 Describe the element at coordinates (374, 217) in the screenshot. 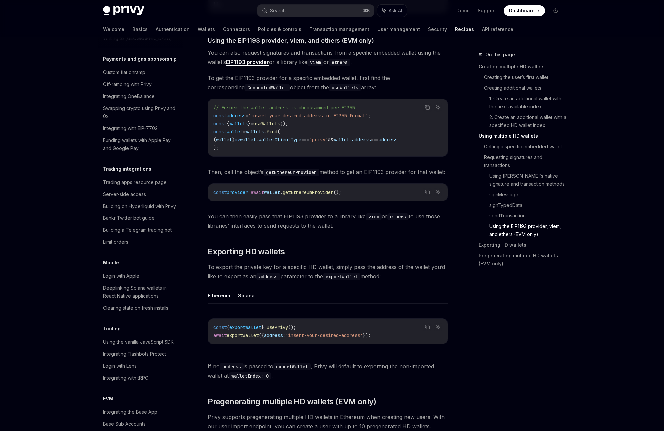

I see `a: viem` at that location.